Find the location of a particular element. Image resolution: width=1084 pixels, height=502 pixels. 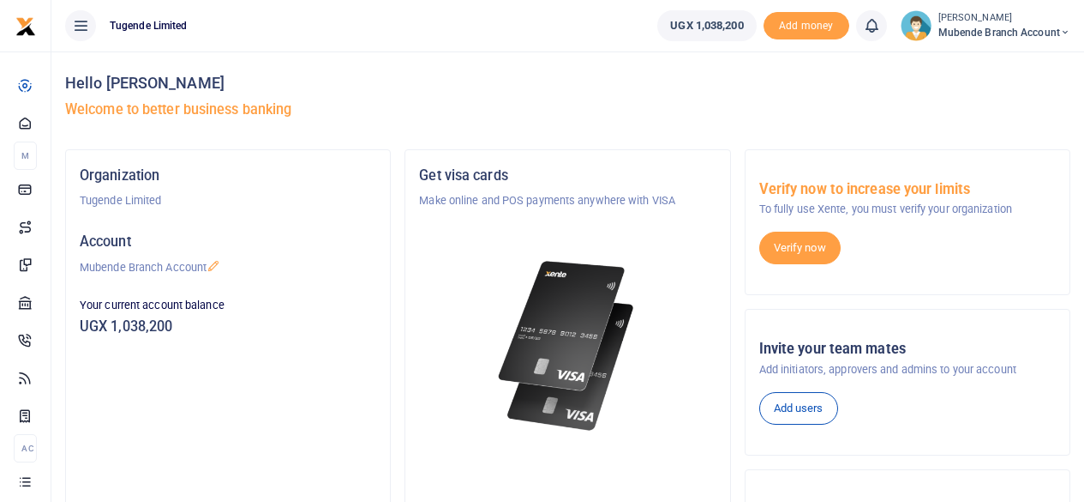

li: Ac is located at coordinates (25, 448).